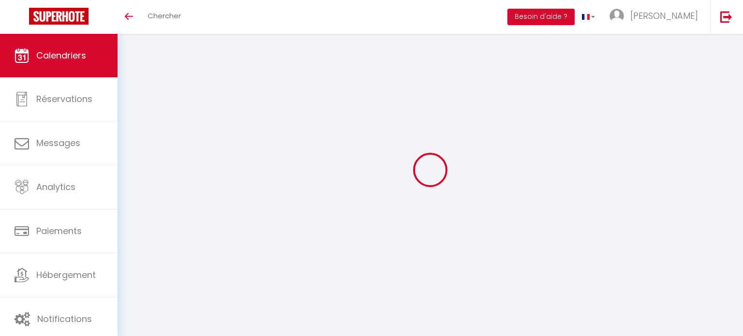 This screenshot has width=743, height=336. I want to click on span: Calendriers, so click(61, 55).